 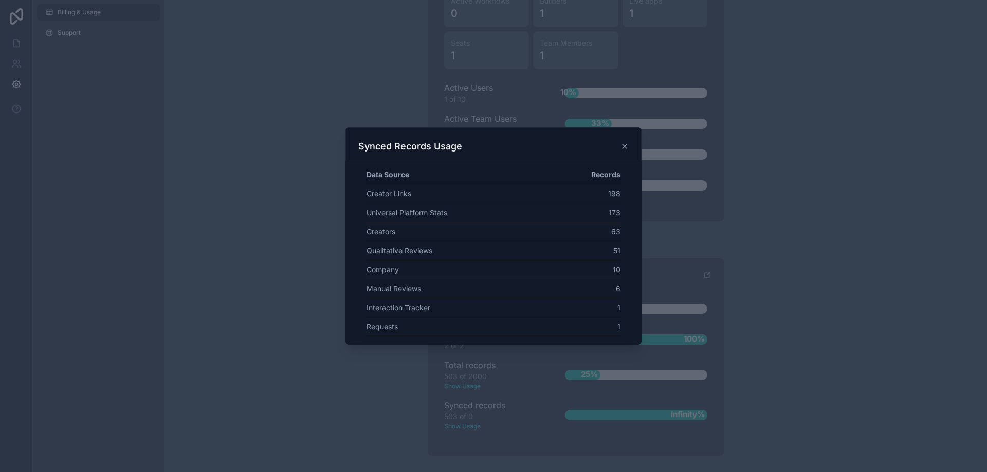 I want to click on td: 198, so click(x=586, y=194).